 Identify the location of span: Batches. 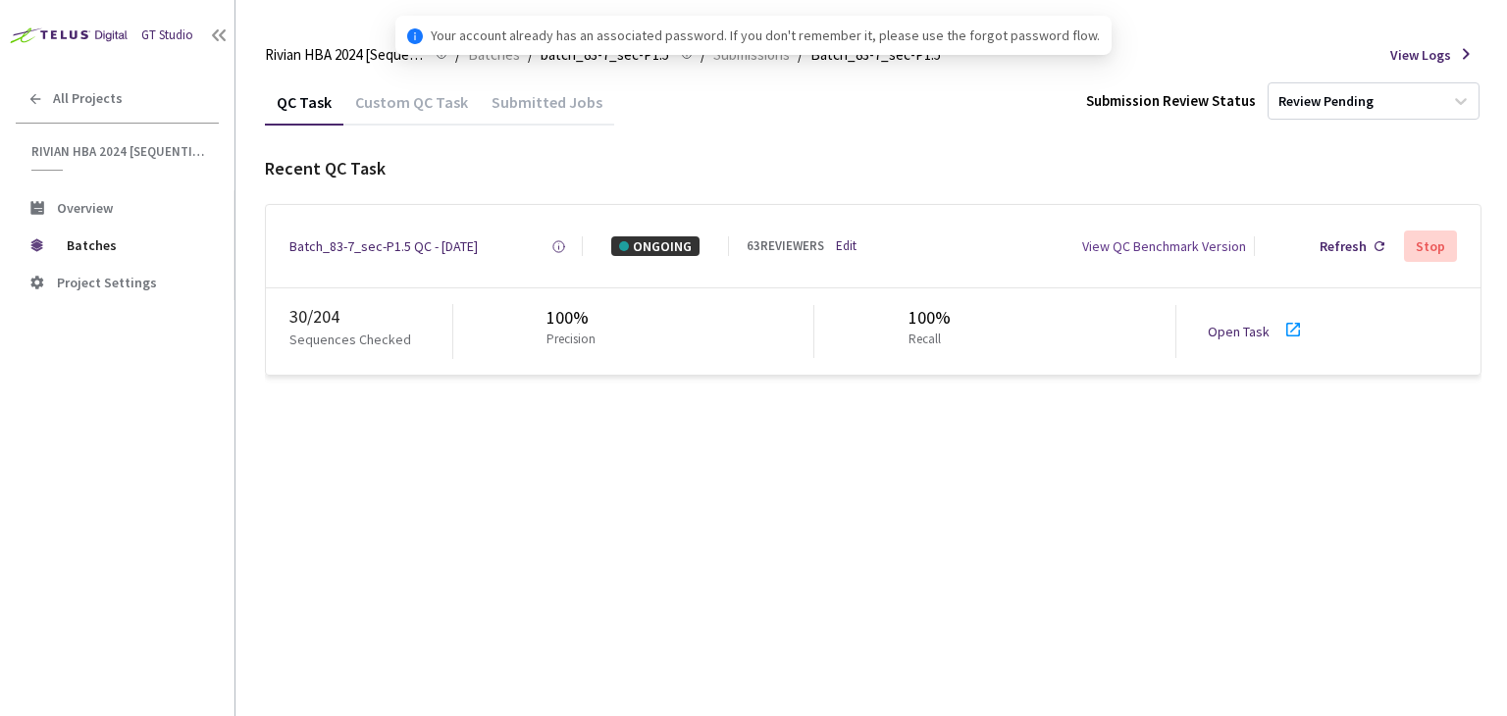
(133, 245).